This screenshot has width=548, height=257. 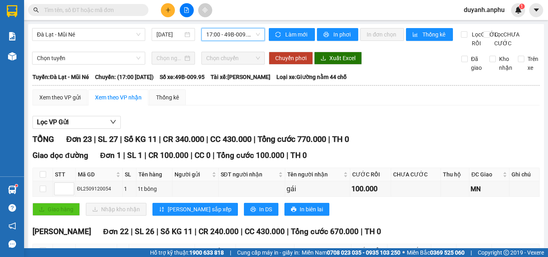 I want to click on span: caret-down, so click(x=536, y=10).